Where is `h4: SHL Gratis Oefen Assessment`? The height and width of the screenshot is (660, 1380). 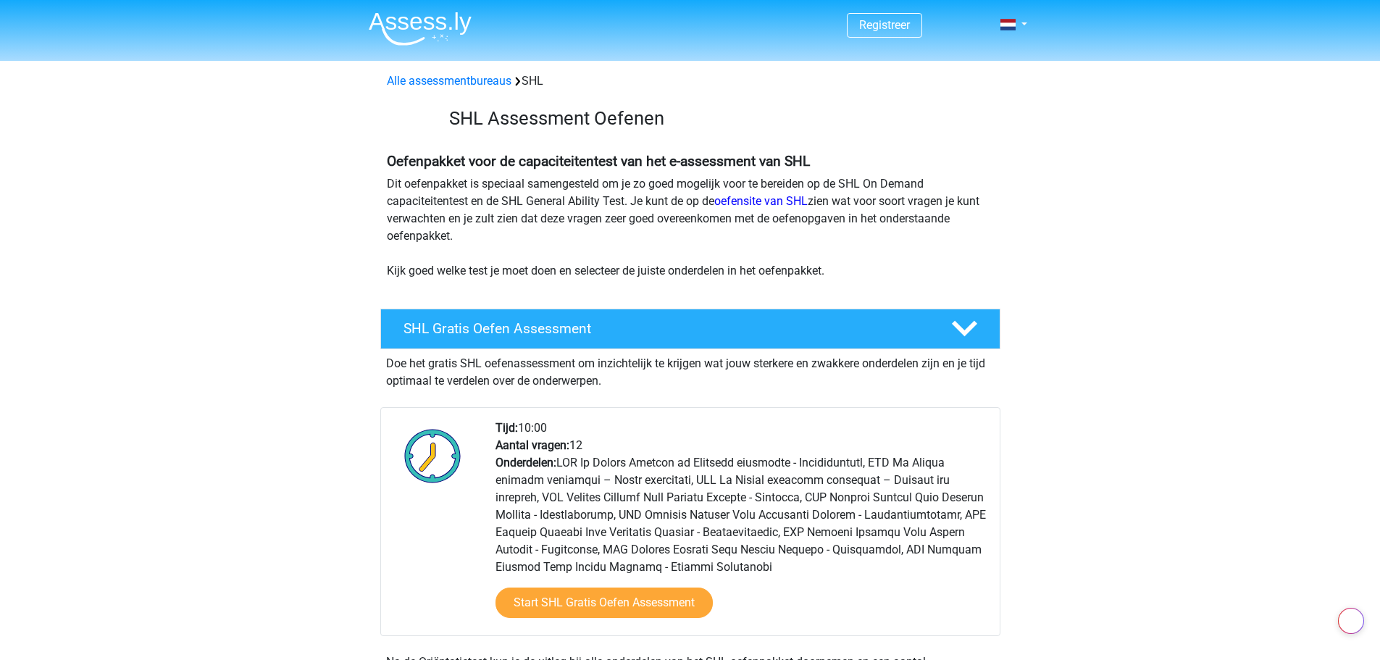
h4: SHL Gratis Oefen Assessment is located at coordinates (666, 328).